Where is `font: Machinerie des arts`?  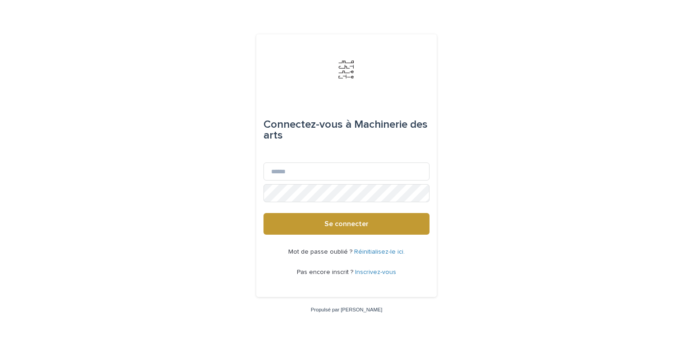
font: Machinerie des arts is located at coordinates (346, 130).